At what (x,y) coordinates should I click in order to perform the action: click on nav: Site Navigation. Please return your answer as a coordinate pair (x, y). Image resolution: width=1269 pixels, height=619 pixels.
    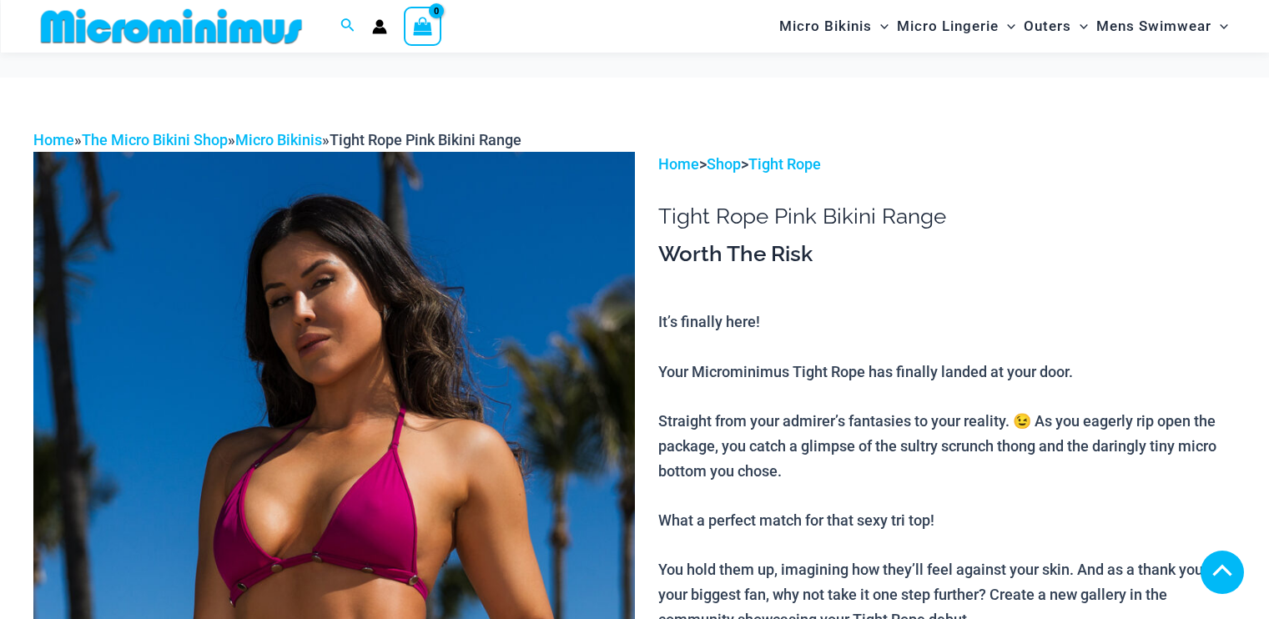
    Looking at the image, I should click on (1004, 26).